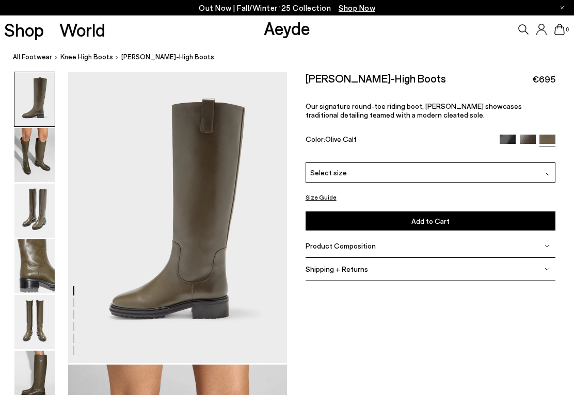  I want to click on img: Henry Knee-High Boots - Image 4, so click(35, 266).